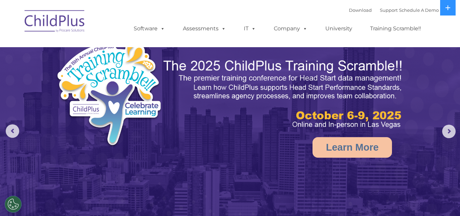  What do you see at coordinates (13, 204) in the screenshot?
I see `button: Cookies Settings` at bounding box center [13, 204].